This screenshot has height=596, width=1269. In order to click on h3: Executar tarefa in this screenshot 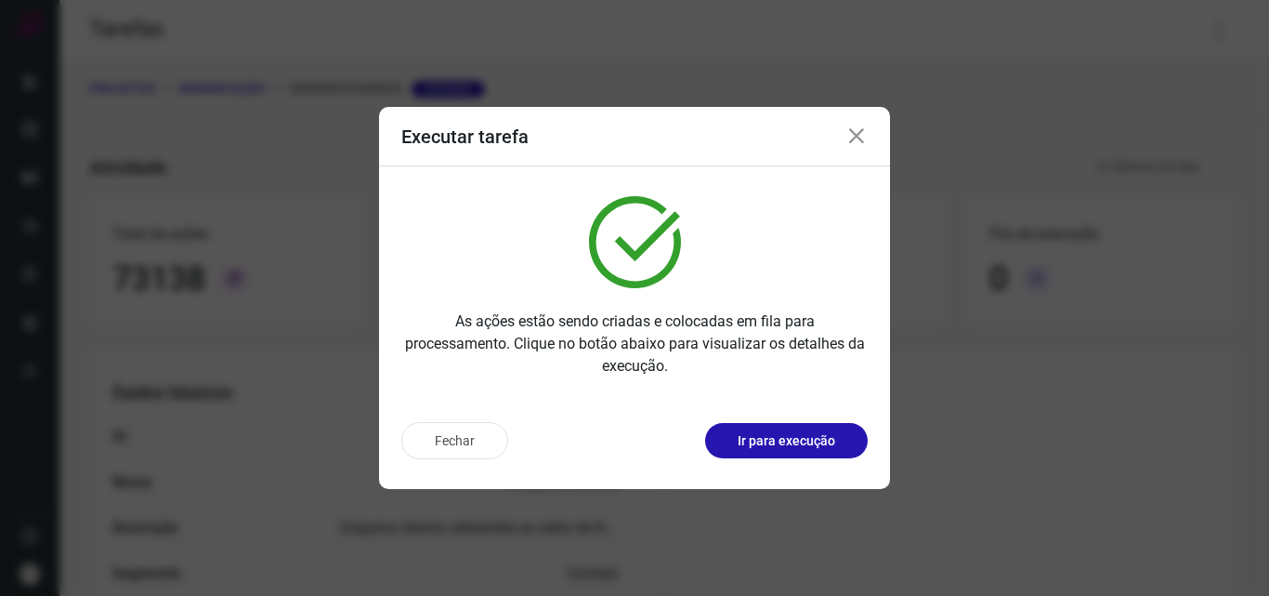, I will do `click(465, 137)`.